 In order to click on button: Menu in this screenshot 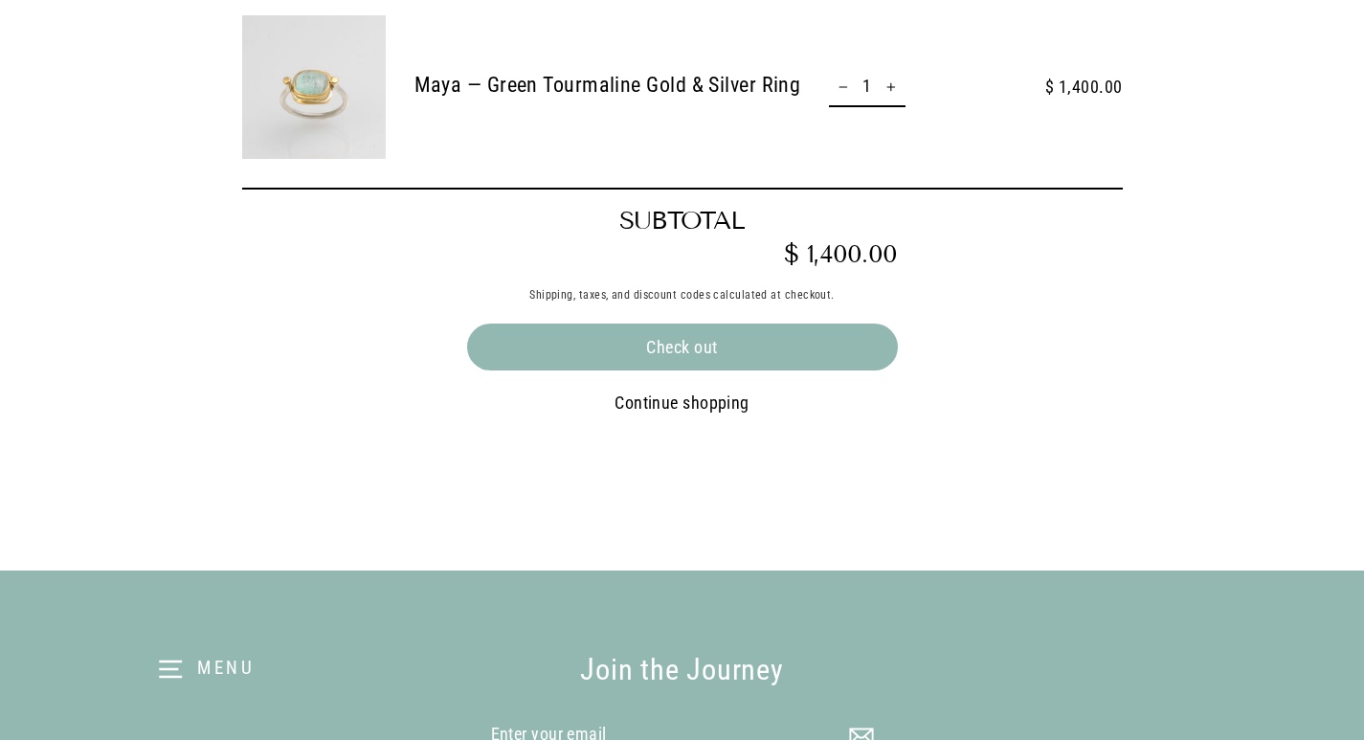, I will do `click(206, 669)`.